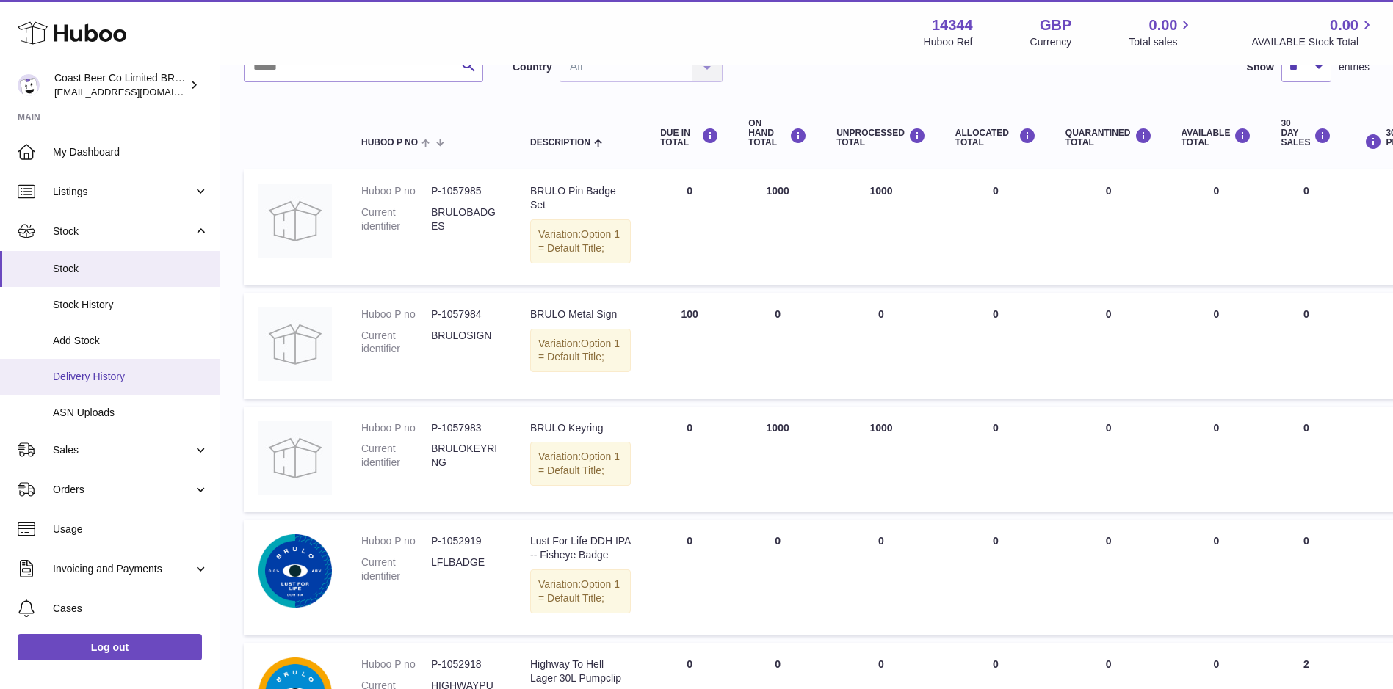  Describe the element at coordinates (109, 648) in the screenshot. I see `a: Log out` at that location.